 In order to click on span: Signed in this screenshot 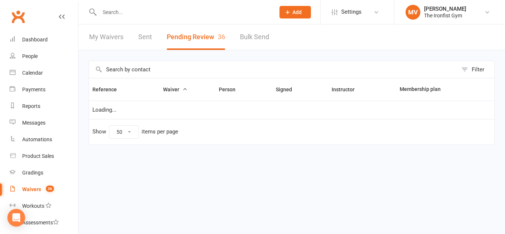, I will do `click(288, 89)`.